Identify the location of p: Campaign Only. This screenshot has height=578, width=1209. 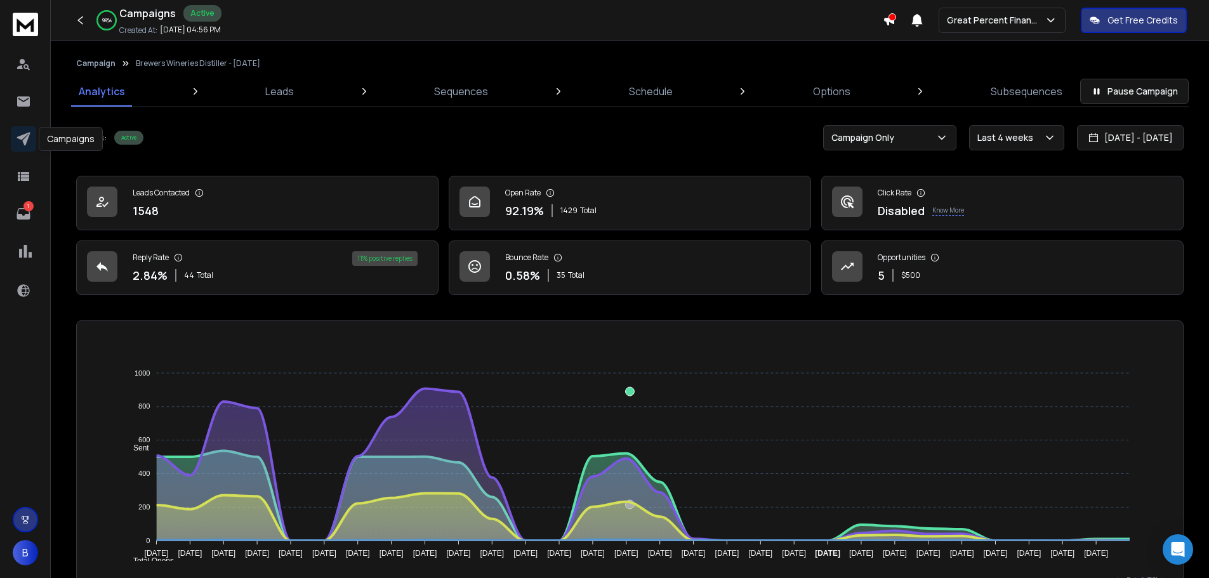
(865, 138).